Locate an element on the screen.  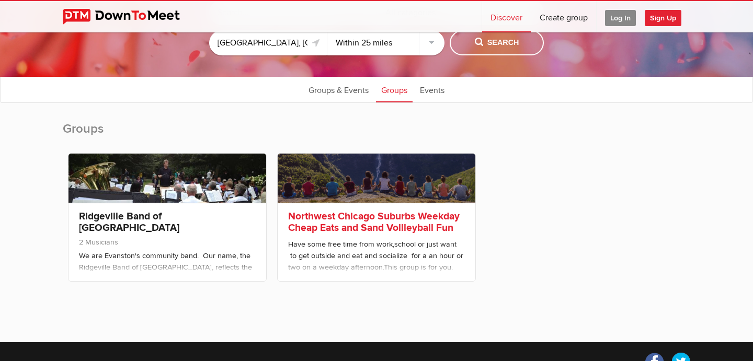
span: 2 Musicians is located at coordinates (98, 242).